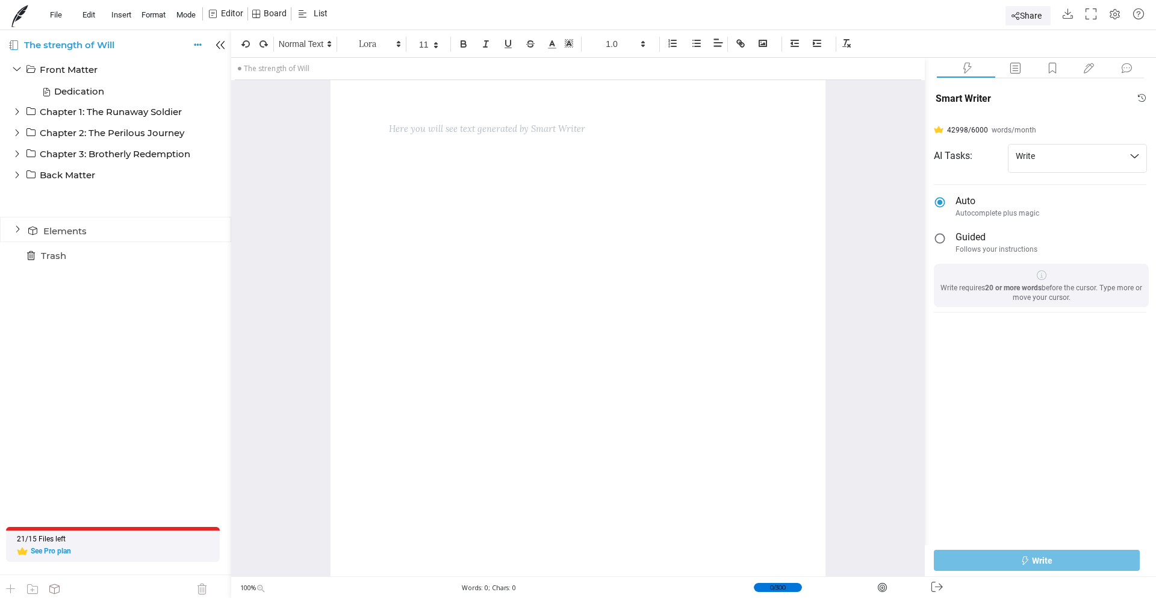 The height and width of the screenshot is (598, 1156). Describe the element at coordinates (116, 154) in the screenshot. I see `p: Chapter 3: Brotherly Redemption` at that location.